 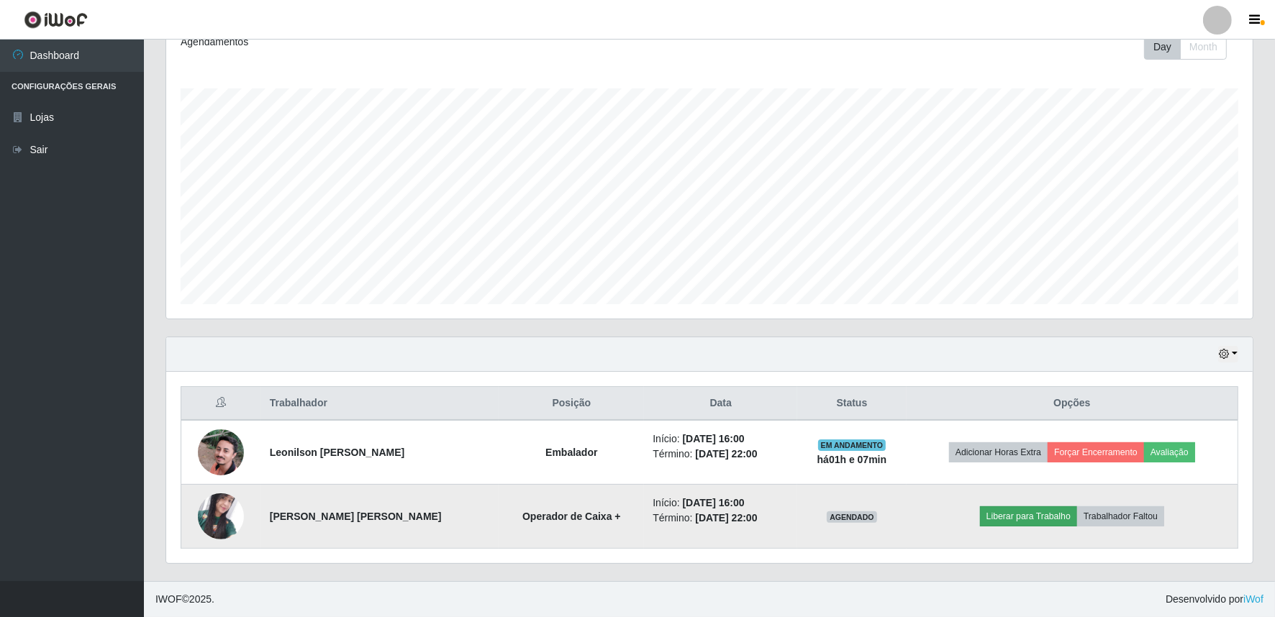 I want to click on button: Liberar para Trabalho, so click(x=1028, y=517).